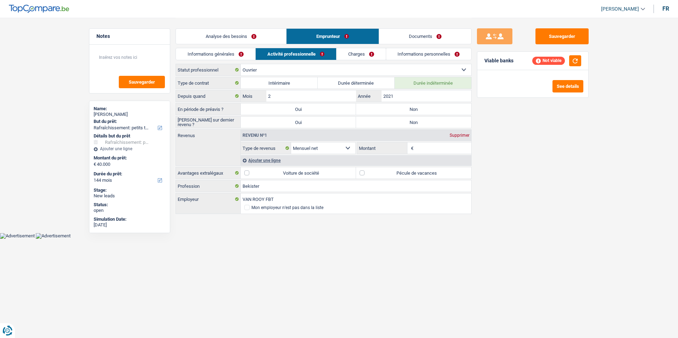  I want to click on div: Revenu nº1, so click(255, 135).